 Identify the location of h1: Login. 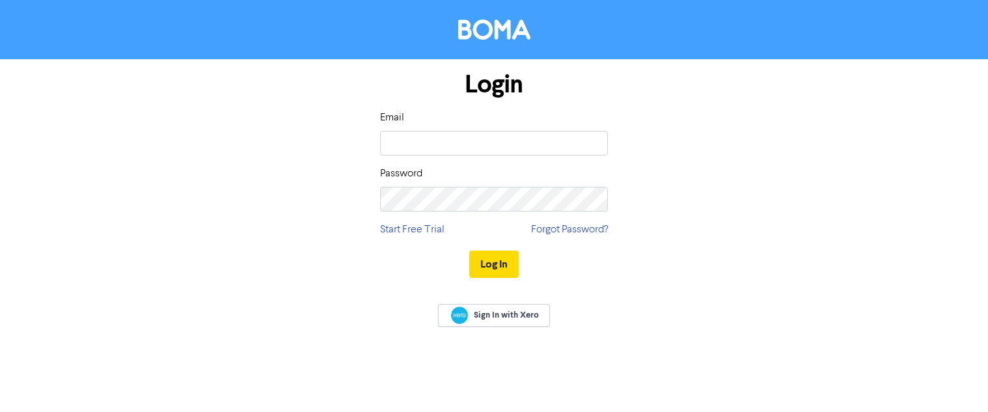
(494, 85).